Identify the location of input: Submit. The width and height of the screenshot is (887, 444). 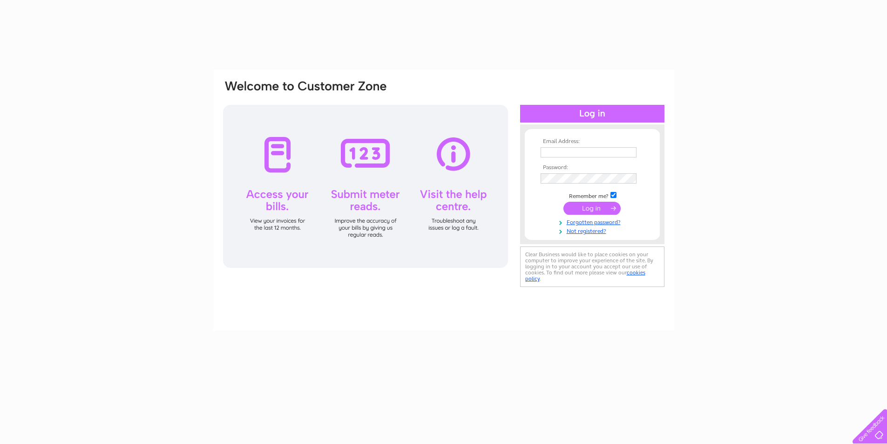
(592, 208).